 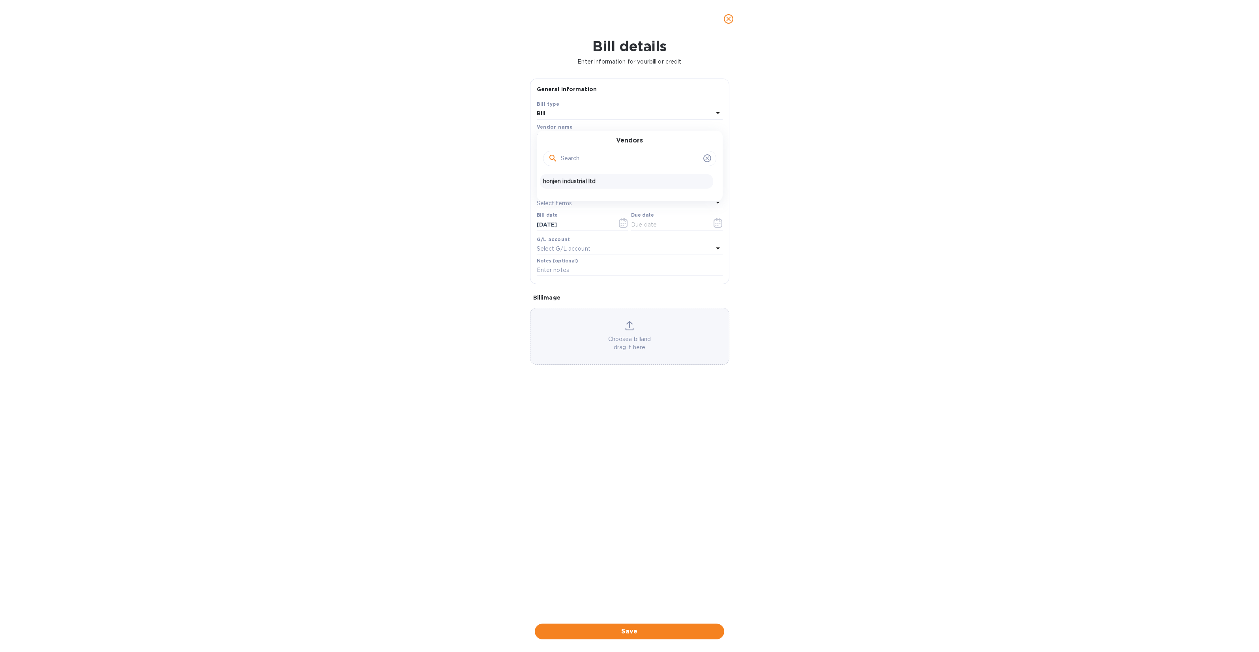 I want to click on b: General information, so click(x=567, y=89).